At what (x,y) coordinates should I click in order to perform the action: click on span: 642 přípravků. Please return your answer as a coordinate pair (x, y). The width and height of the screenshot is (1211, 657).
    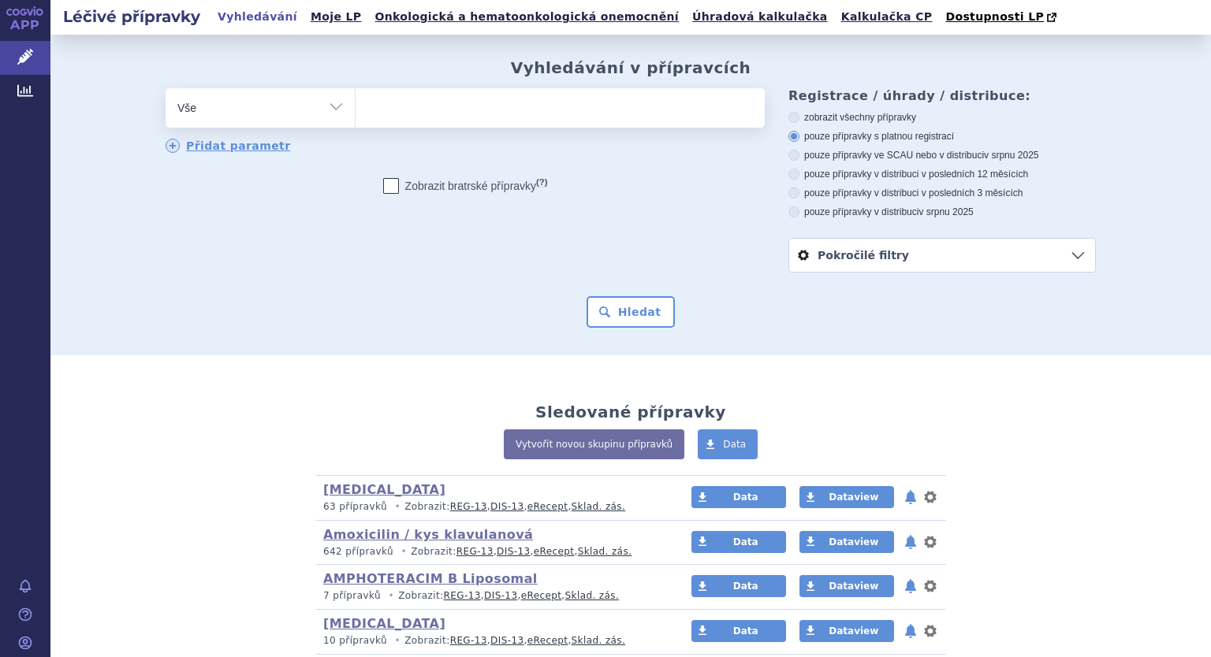
    Looking at the image, I should click on (358, 552).